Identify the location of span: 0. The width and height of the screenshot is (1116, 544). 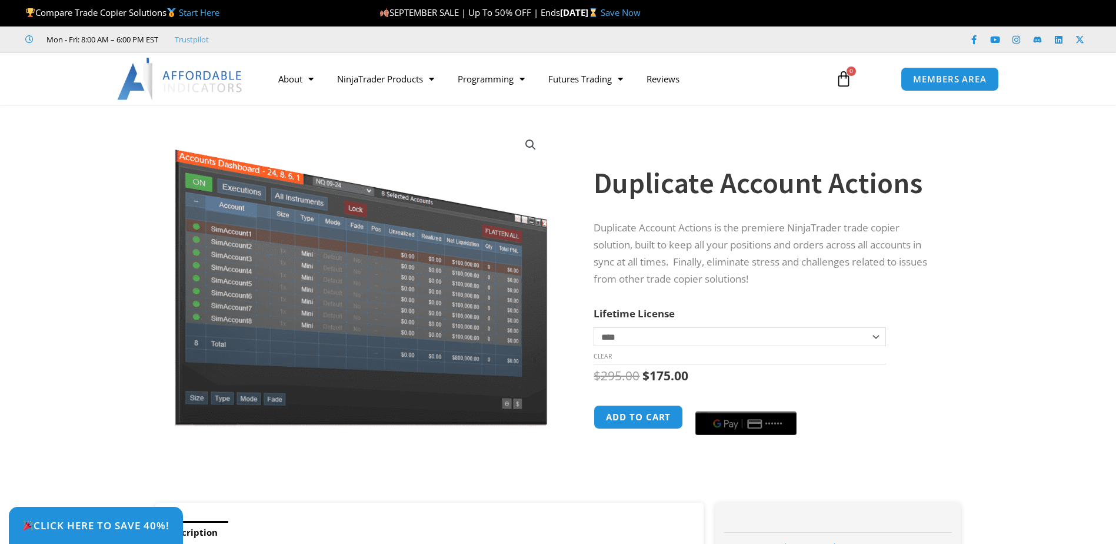
(852, 71).